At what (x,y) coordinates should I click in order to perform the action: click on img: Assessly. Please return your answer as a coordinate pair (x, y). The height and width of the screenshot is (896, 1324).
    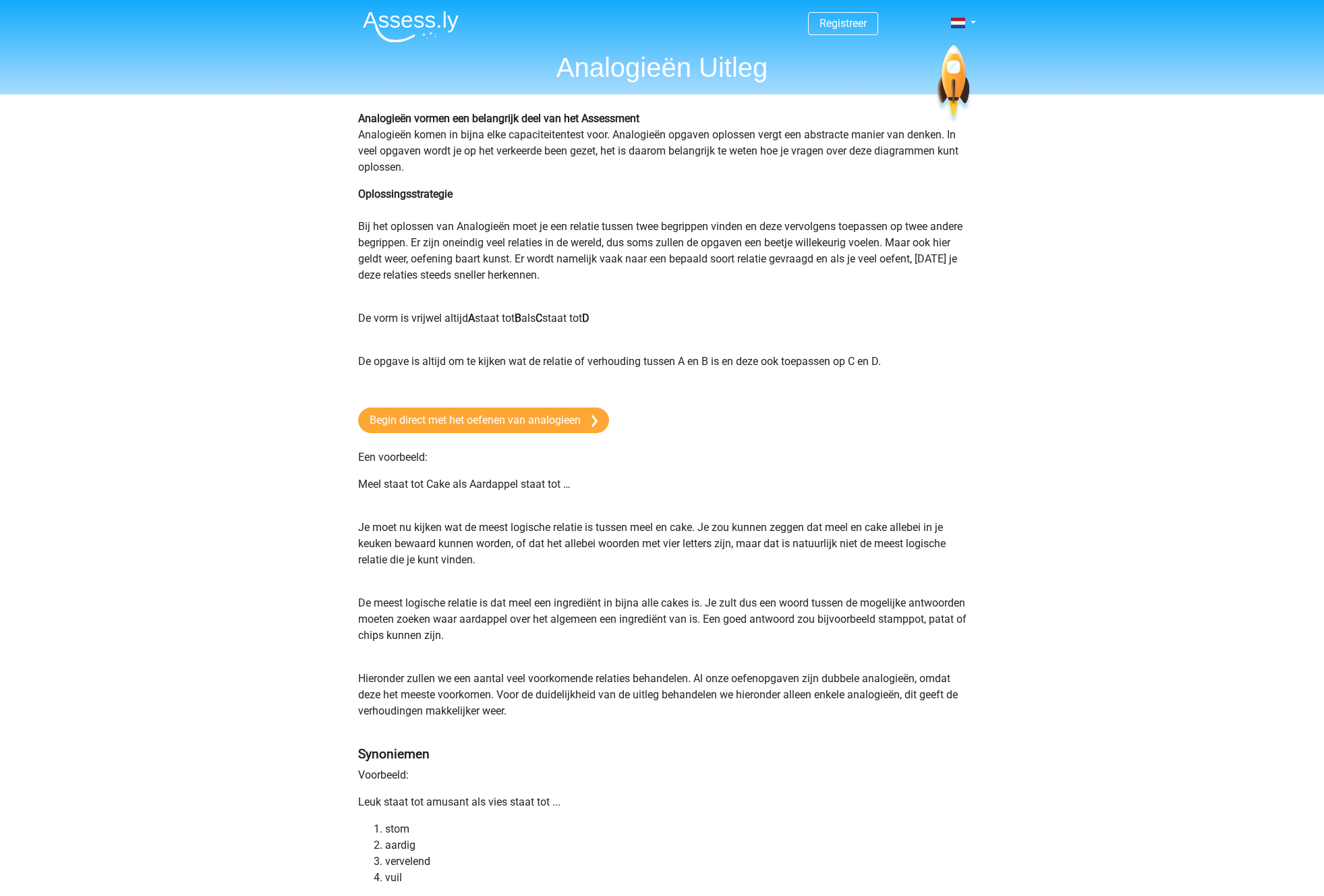
    Looking at the image, I should click on (411, 27).